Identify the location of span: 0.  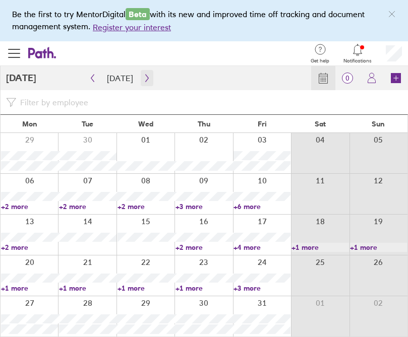
(348, 78).